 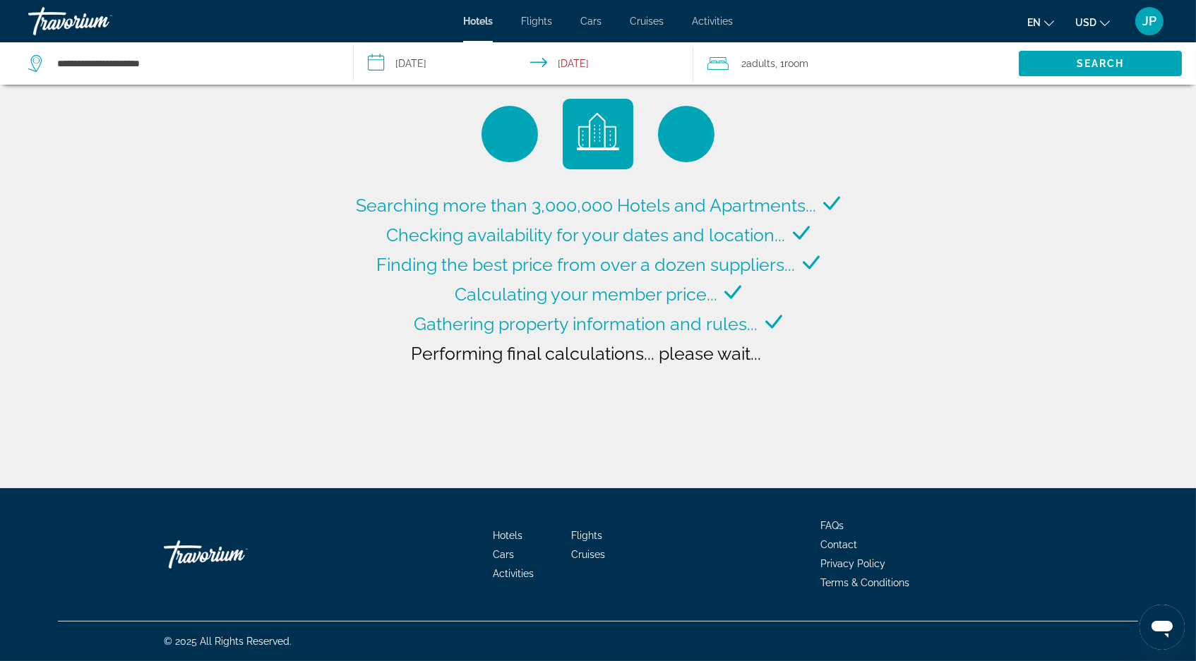 What do you see at coordinates (853, 564) in the screenshot?
I see `a: Privacy Policy` at bounding box center [853, 564].